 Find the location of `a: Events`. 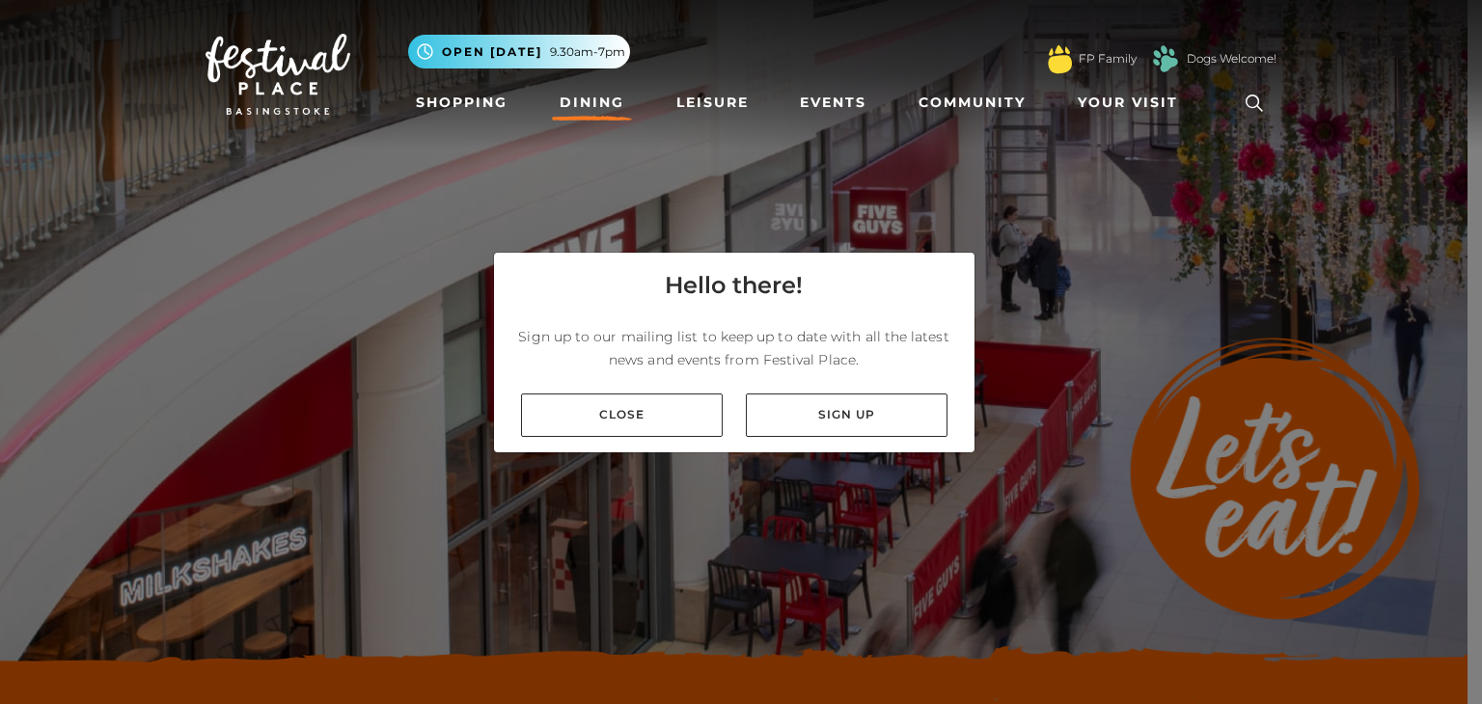

a: Events is located at coordinates (832, 102).